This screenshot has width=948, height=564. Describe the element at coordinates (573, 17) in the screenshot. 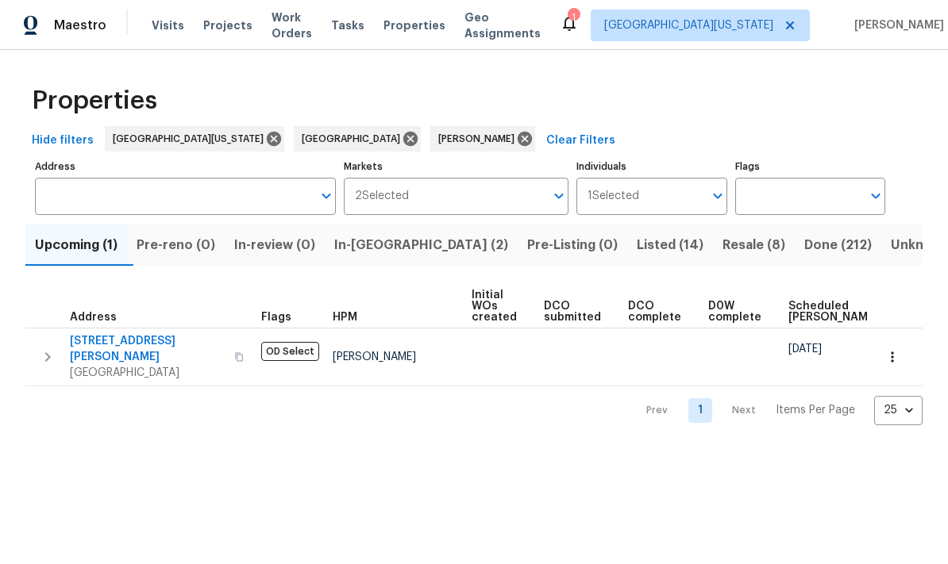

I see `div: 1` at that location.